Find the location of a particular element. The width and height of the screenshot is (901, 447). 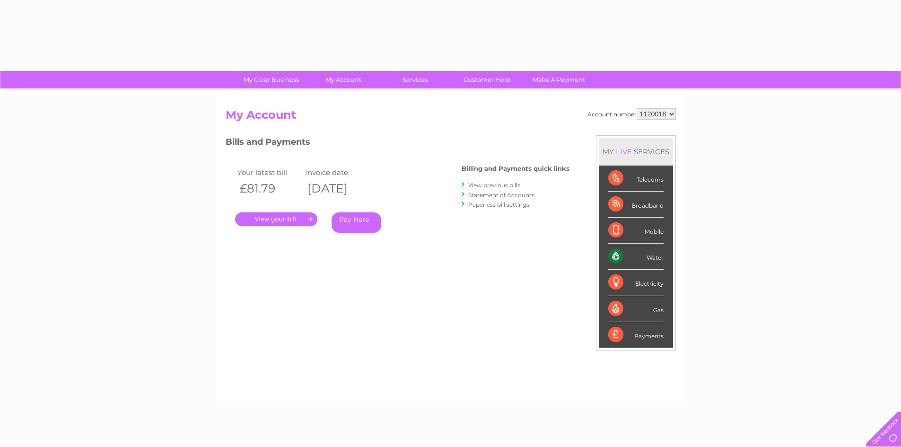

h4: Billing and Payments quick links is located at coordinates (515, 168).